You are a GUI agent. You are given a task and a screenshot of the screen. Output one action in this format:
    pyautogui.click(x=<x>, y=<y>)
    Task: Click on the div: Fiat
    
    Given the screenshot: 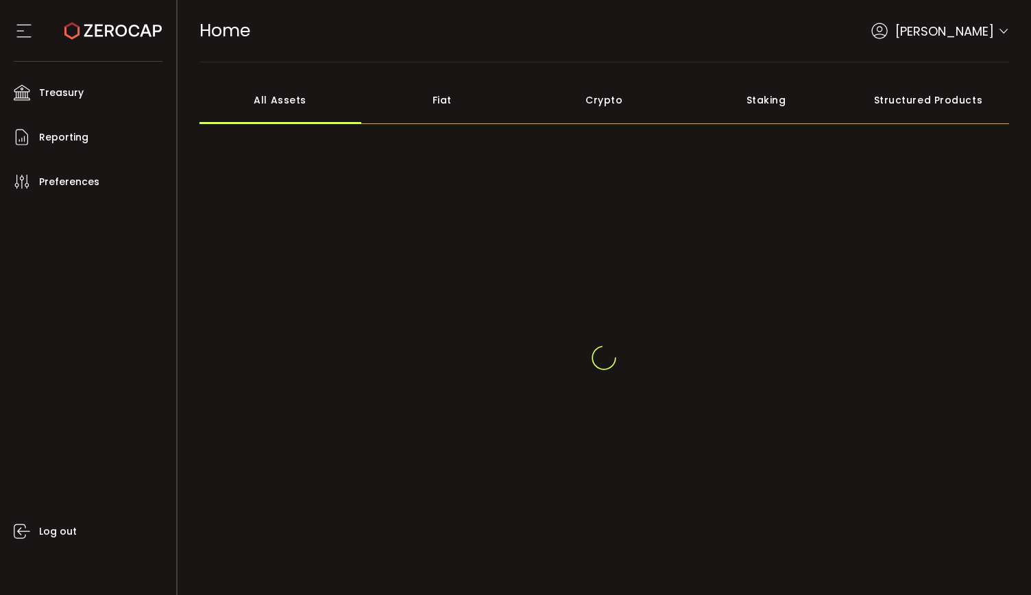 What is the action you would take?
    pyautogui.click(x=442, y=100)
    